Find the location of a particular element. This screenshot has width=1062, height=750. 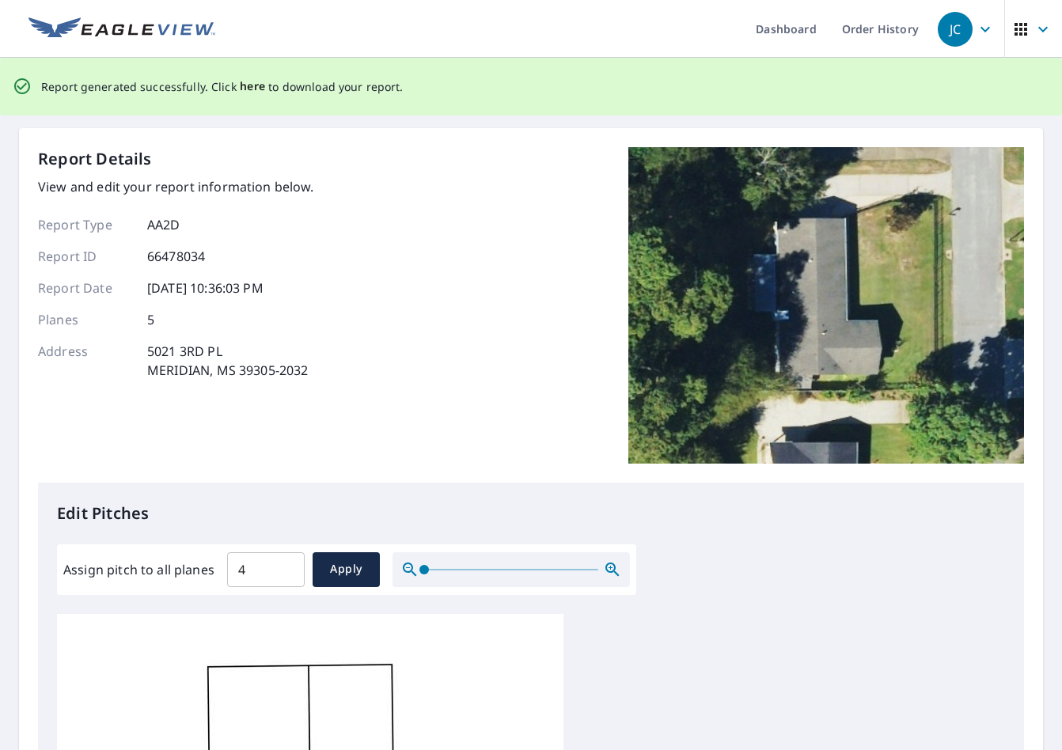

p: Report generated successfully. Click to download your report. is located at coordinates (222, 86).